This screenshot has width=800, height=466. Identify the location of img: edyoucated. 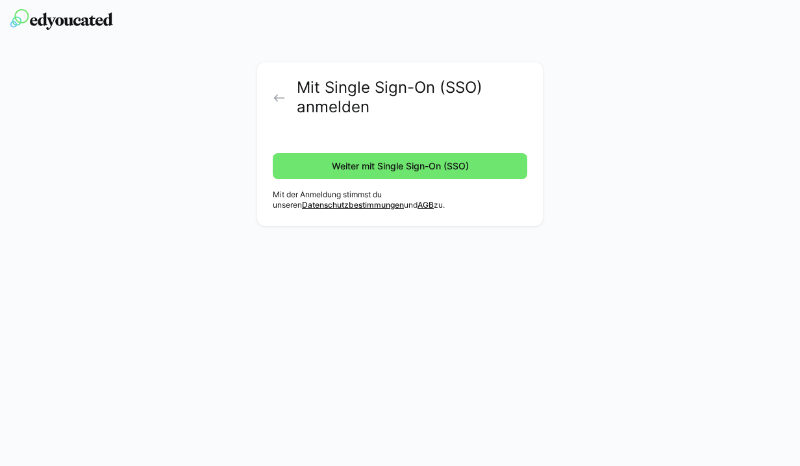
(62, 19).